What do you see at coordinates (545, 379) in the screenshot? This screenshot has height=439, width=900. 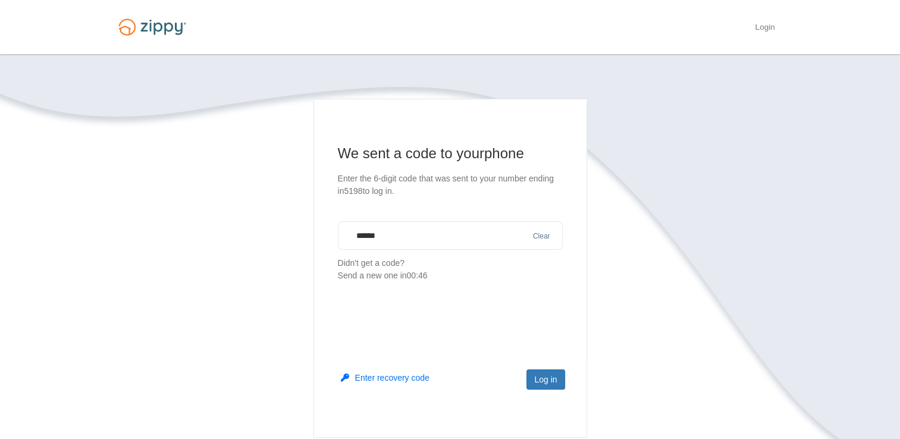 I see `button: Log in` at bounding box center [545, 379].